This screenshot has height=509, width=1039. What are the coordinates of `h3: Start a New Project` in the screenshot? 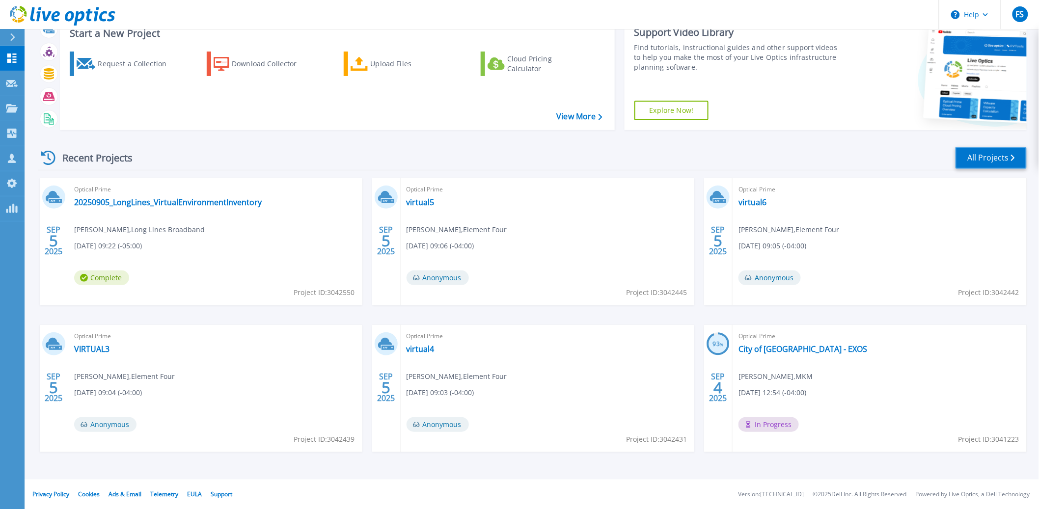 It's located at (336, 33).